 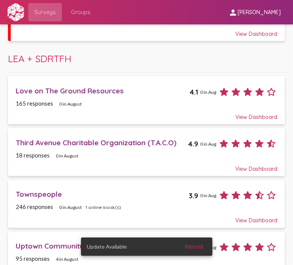 I want to click on span: 4 in August, so click(x=67, y=259).